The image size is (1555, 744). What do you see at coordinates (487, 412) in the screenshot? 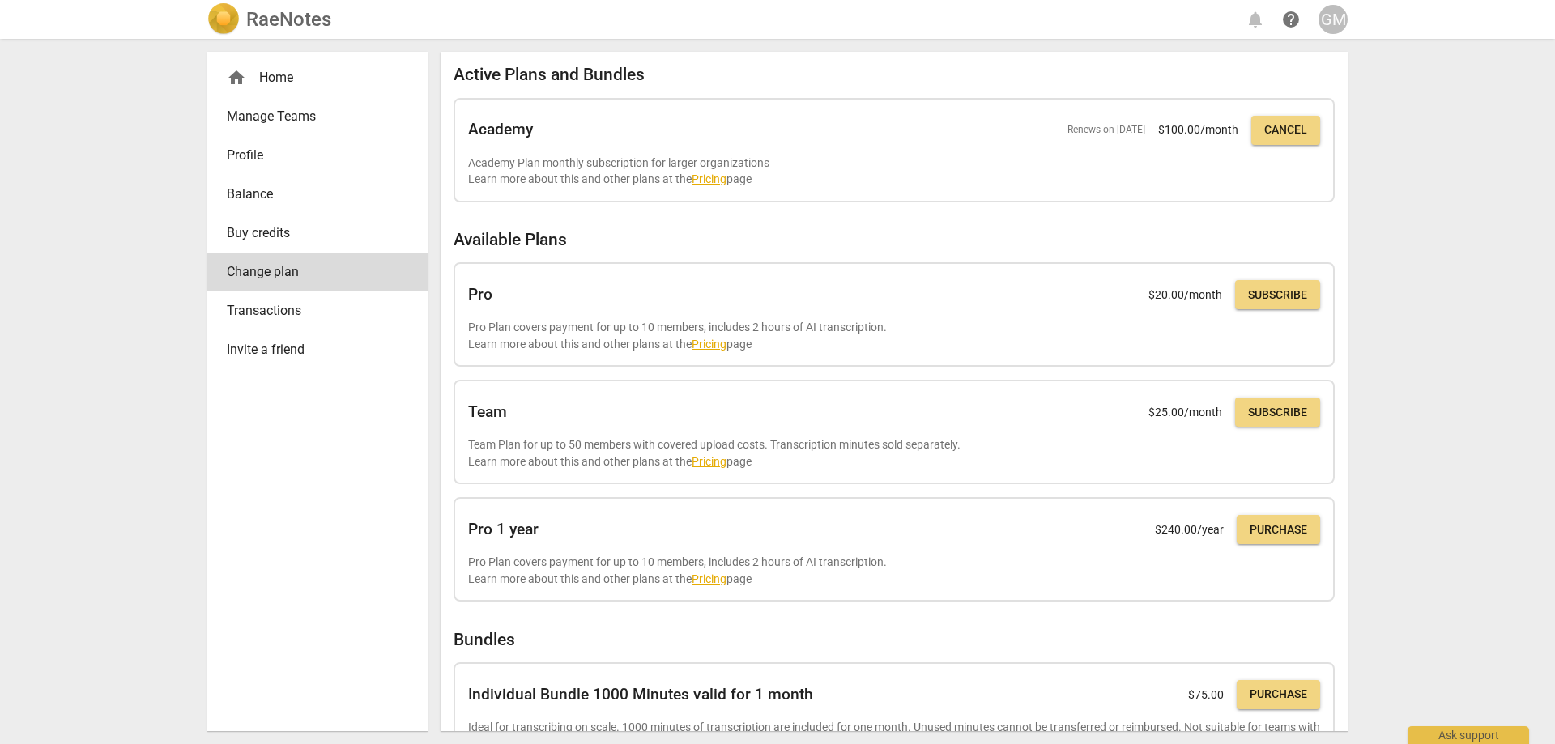
I see `h2: Team` at bounding box center [487, 412].